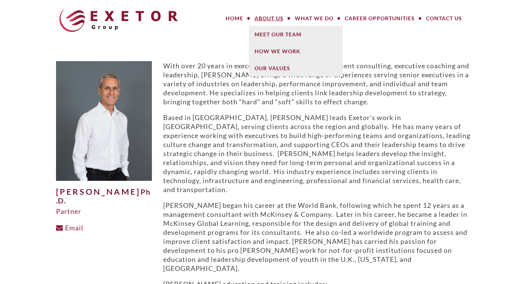 The image size is (529, 284). Describe the element at coordinates (379, 18) in the screenshot. I see `a: Career Opportunities` at that location.